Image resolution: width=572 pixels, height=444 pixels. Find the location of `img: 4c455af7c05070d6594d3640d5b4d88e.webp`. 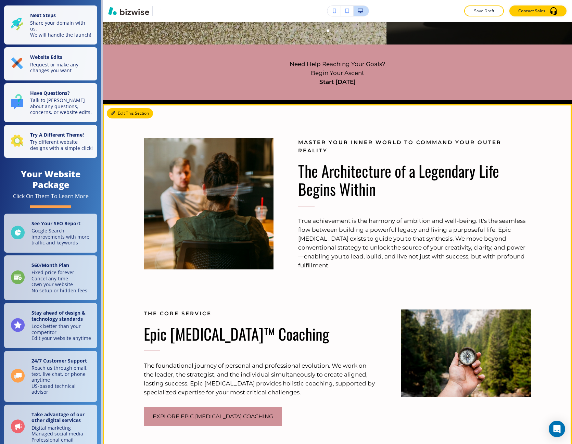

img: 4c455af7c05070d6594d3640d5b4d88e.webp is located at coordinates (466, 353).